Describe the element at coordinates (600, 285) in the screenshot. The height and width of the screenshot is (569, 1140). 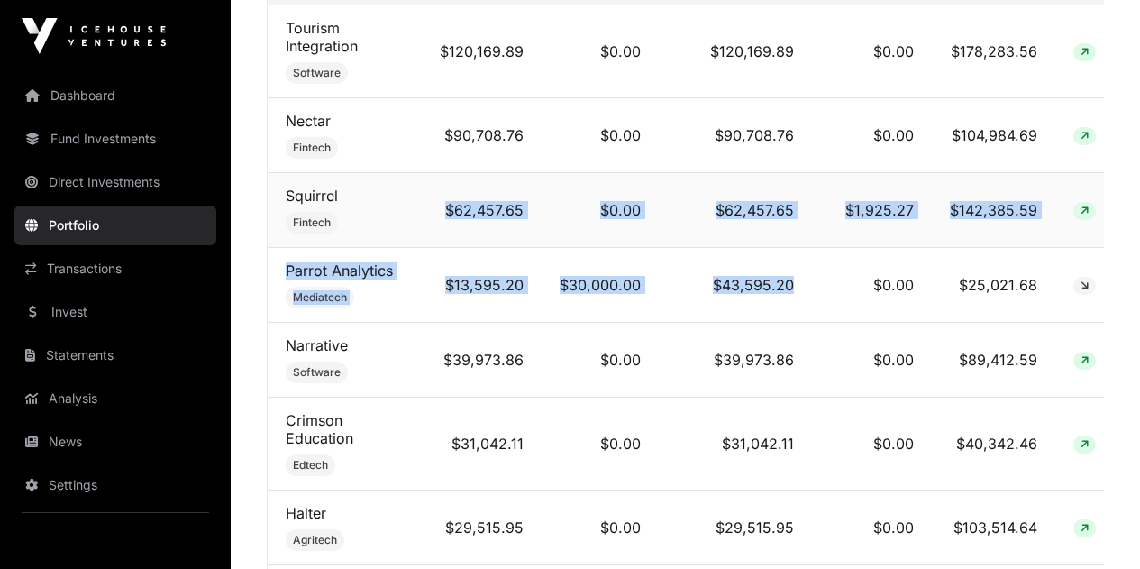
I see `td: $30,000.00` at that location.